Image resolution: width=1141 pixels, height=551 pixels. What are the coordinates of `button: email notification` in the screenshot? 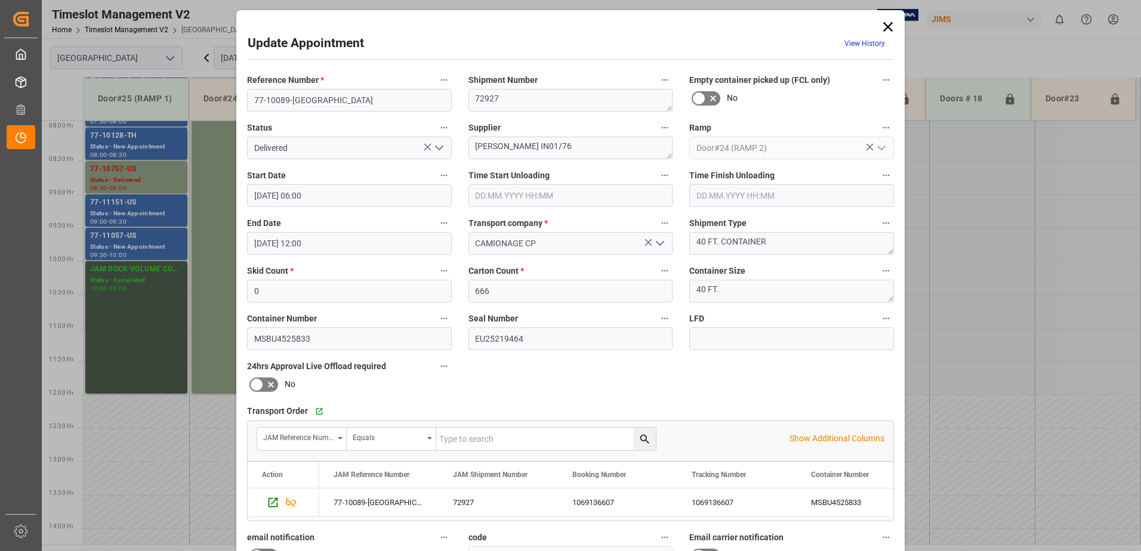 It's located at (444, 538).